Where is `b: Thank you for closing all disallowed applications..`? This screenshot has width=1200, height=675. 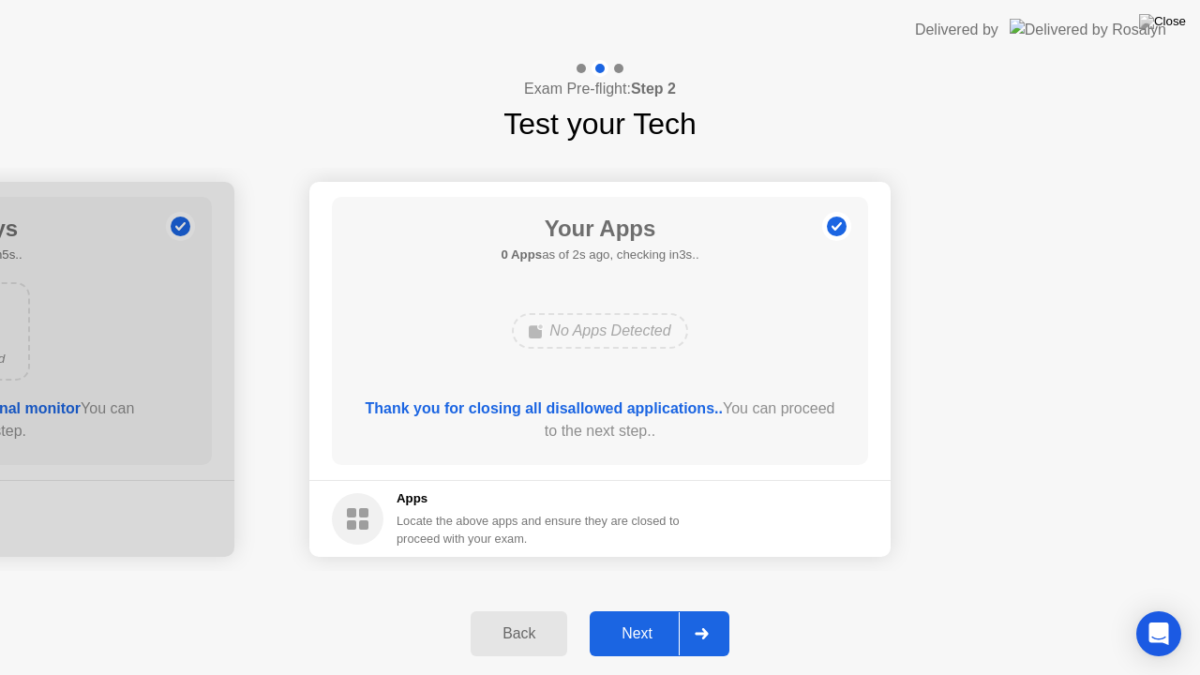
b: Thank you for closing all disallowed applications.. is located at coordinates (544, 408).